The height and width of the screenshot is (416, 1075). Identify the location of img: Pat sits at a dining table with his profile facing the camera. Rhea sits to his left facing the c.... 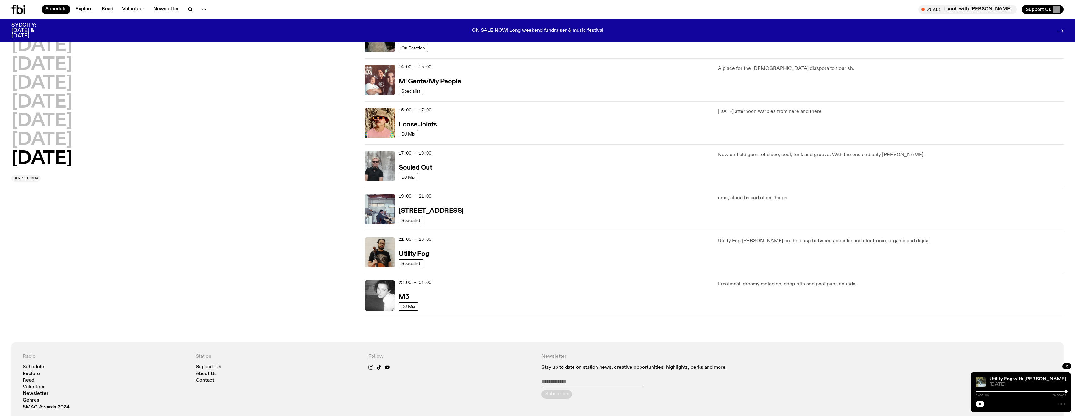
(380, 209).